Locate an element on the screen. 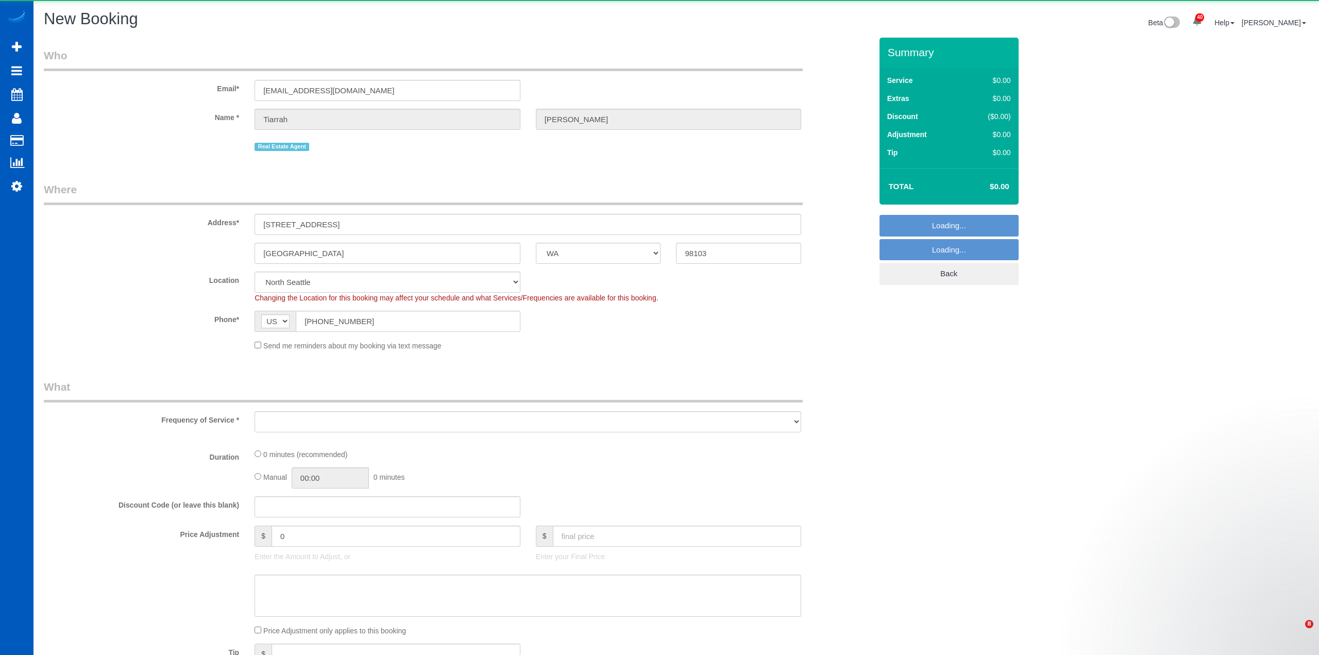 This screenshot has height=655, width=1319. label: Discount Code (or leave this blank) is located at coordinates (141, 503).